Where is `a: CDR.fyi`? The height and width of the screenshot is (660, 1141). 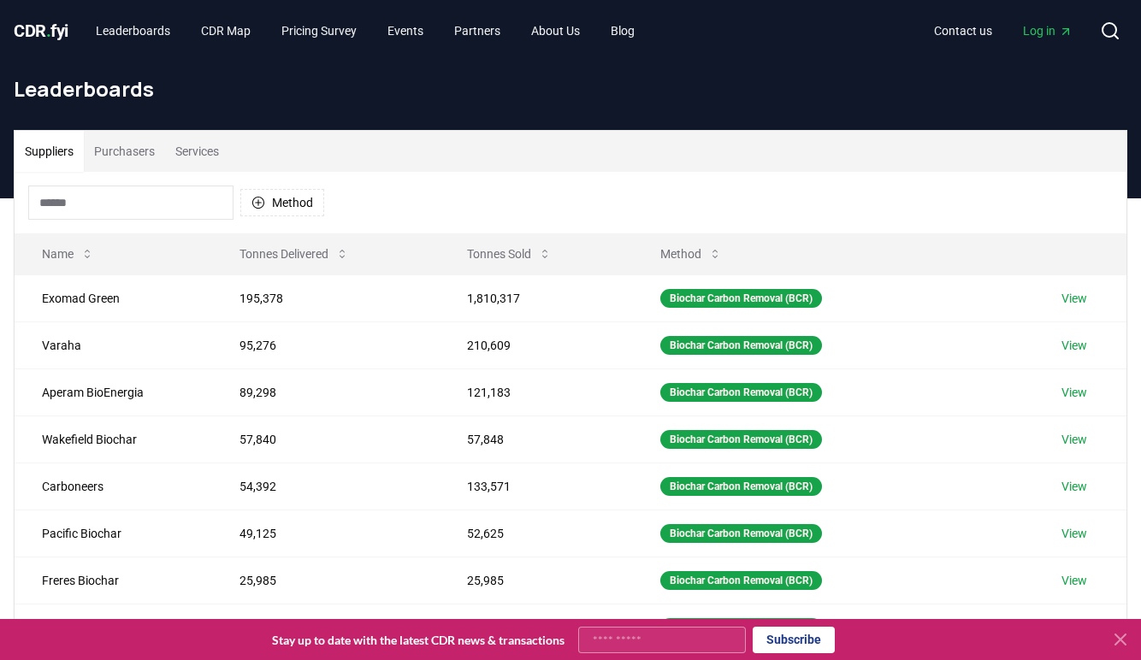 a: CDR.fyi is located at coordinates (41, 31).